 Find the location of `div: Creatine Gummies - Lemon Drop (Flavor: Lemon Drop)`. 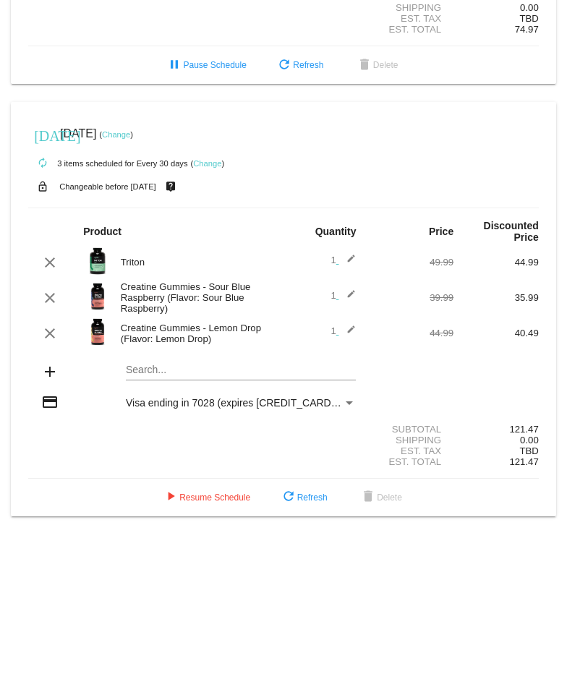

div: Creatine Gummies - Lemon Drop (Flavor: Lemon Drop) is located at coordinates (198, 334).